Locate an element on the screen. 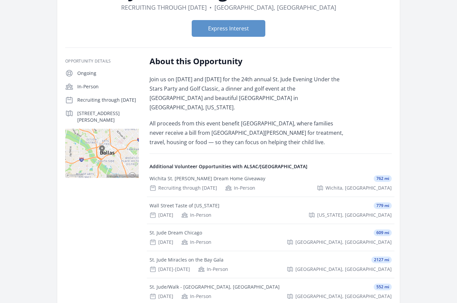 Image resolution: width=457 pixels, height=303 pixels. h2: About this Opportunity is located at coordinates (247, 61).